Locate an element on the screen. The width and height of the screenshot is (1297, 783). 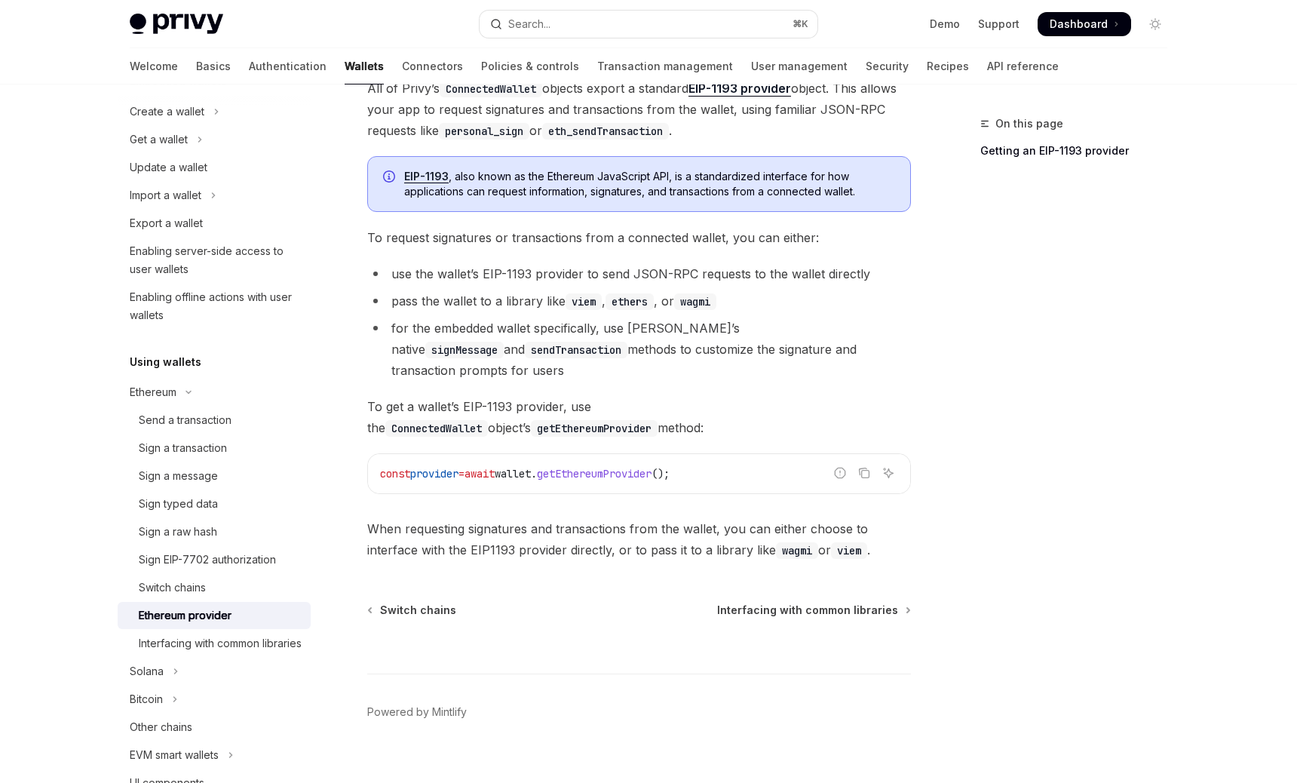
a: Security is located at coordinates (887, 66).